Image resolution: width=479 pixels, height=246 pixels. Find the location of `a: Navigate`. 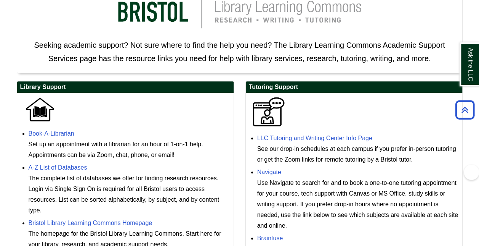

a: Navigate is located at coordinates (269, 172).